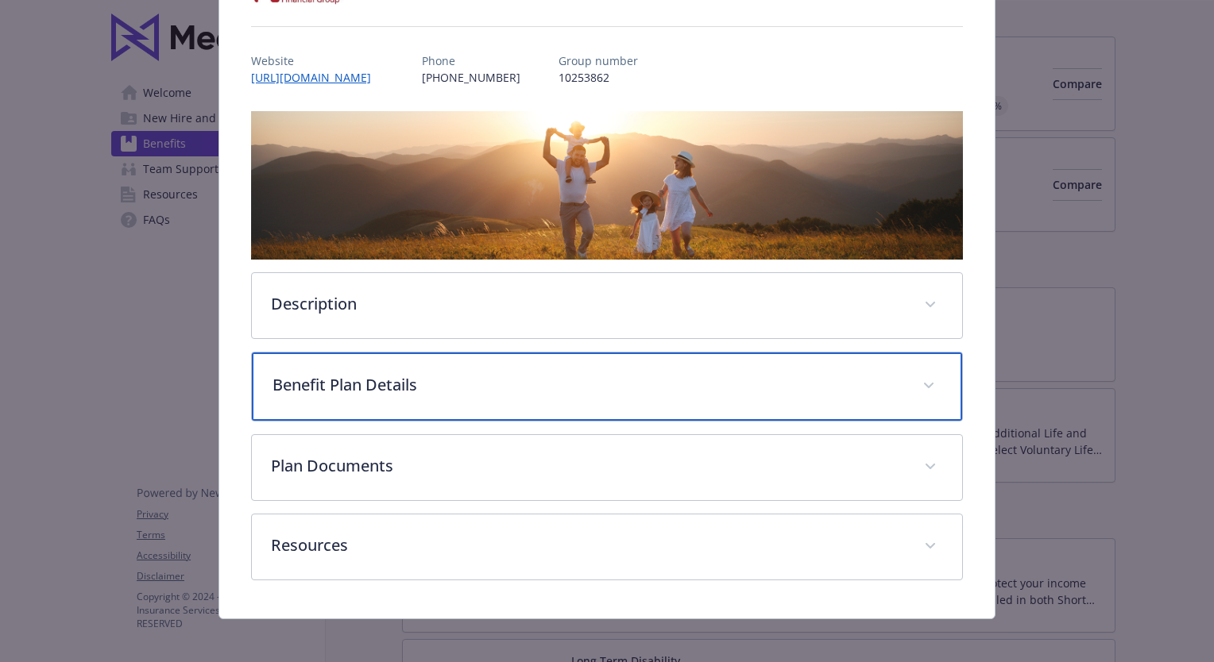 The image size is (1214, 662). I want to click on img: banner, so click(607, 185).